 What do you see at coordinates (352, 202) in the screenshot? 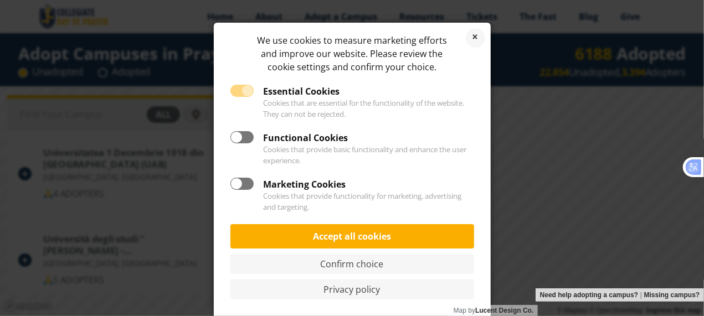
I see `p: Cookies that provide functionality for marketing, advertising and targeting.` at bounding box center [352, 202].